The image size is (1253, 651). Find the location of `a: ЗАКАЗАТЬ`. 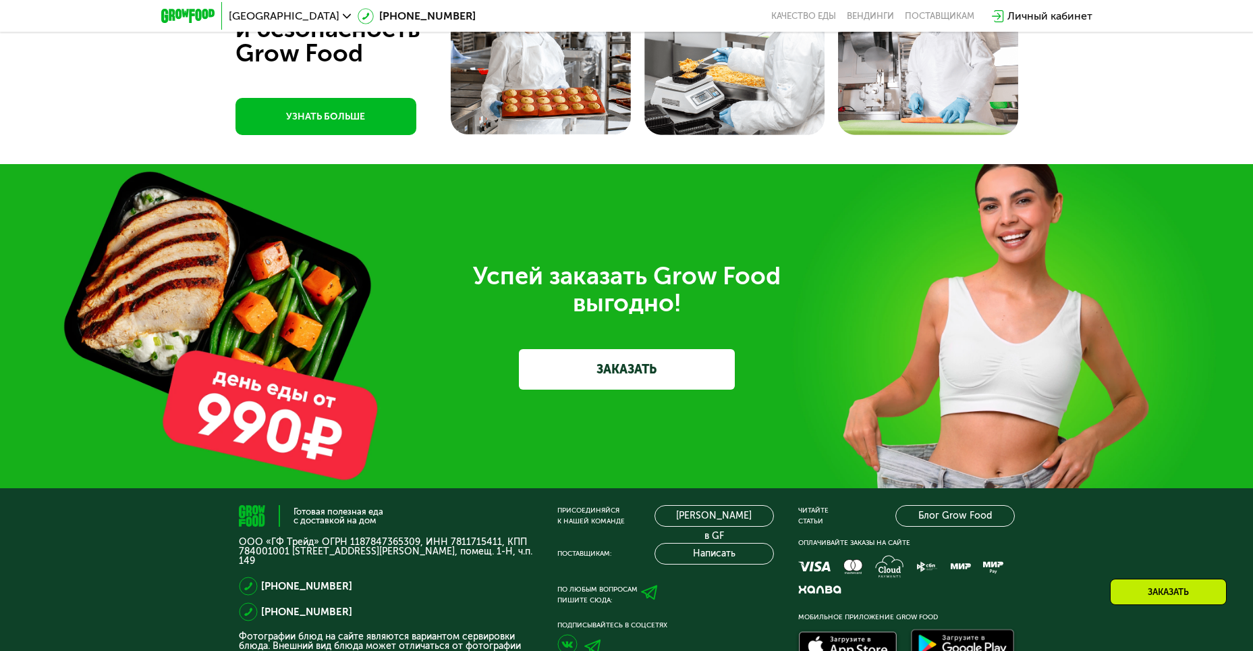

a: ЗАКАЗАТЬ is located at coordinates (627, 369).